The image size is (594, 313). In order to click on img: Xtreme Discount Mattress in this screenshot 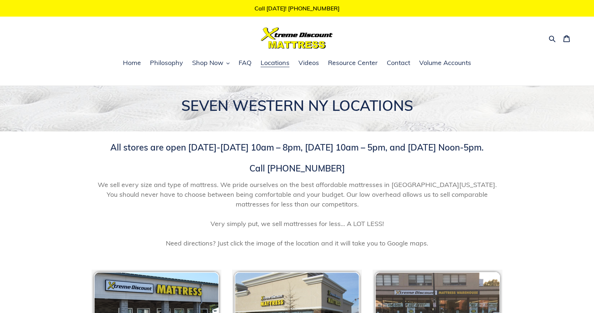, I will do `click(297, 38)`.